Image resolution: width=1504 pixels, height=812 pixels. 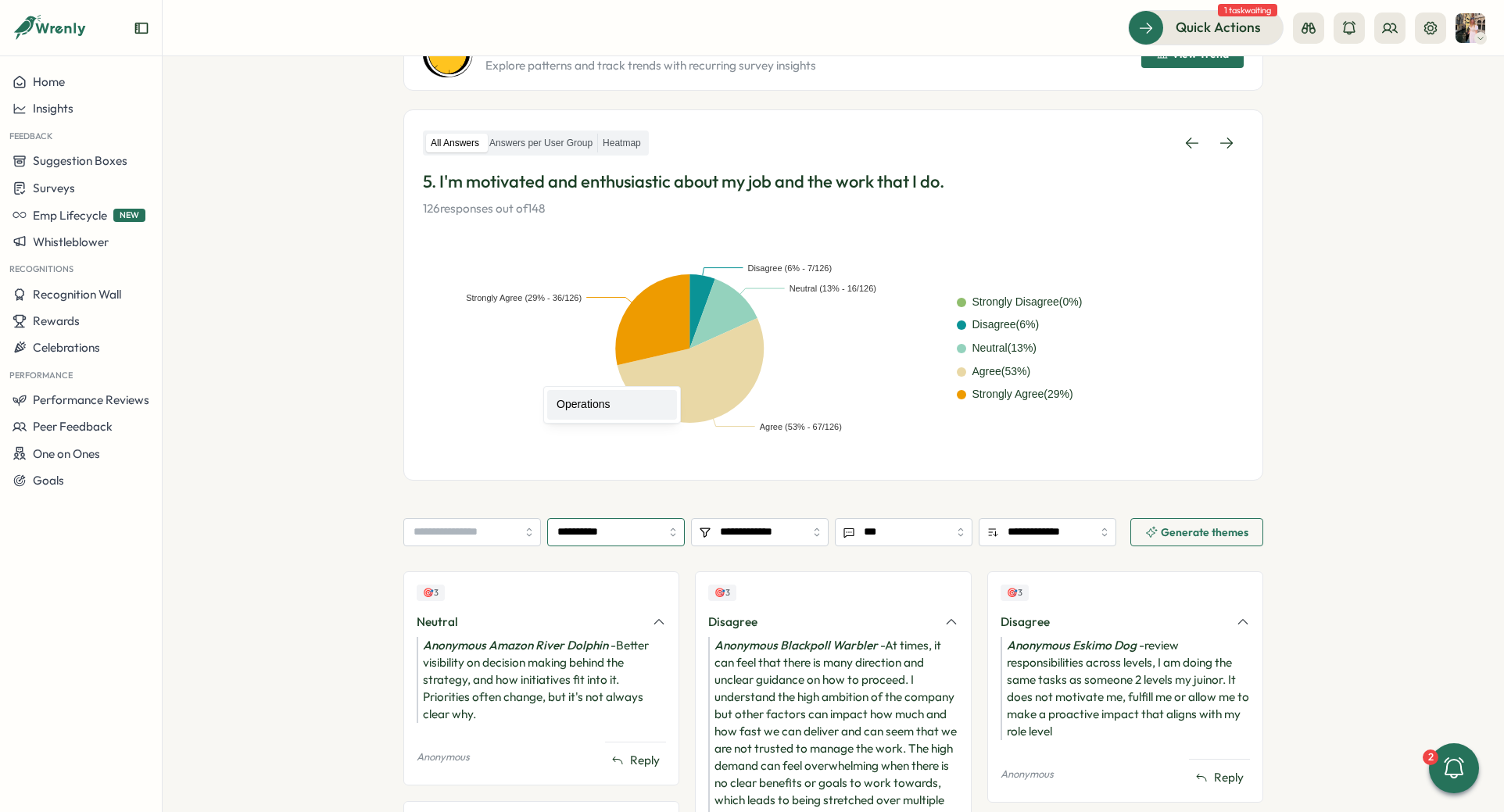 What do you see at coordinates (70, 242) in the screenshot?
I see `span: Whistleblower` at bounding box center [70, 242].